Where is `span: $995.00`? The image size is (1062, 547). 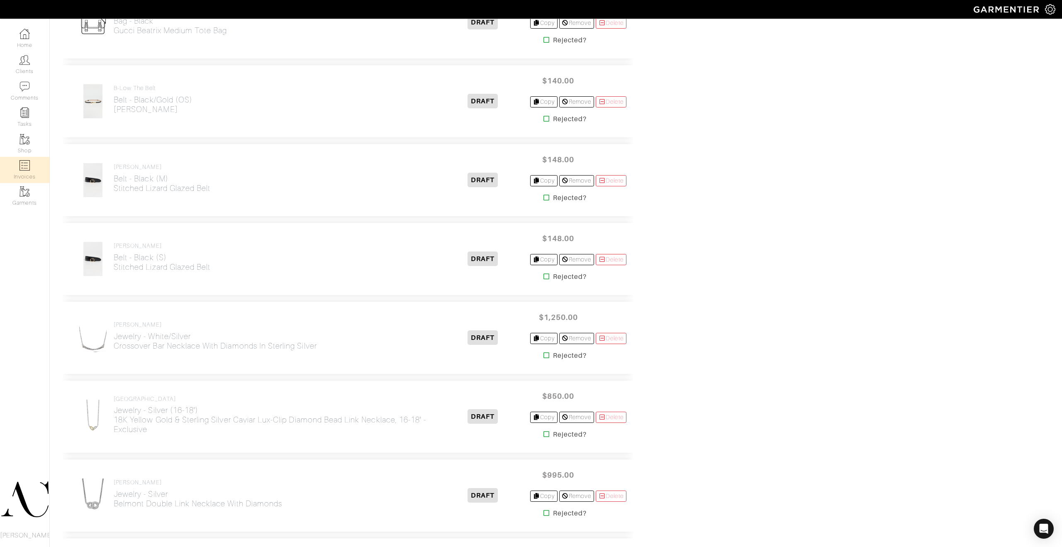 span: $995.00 is located at coordinates (558, 475).